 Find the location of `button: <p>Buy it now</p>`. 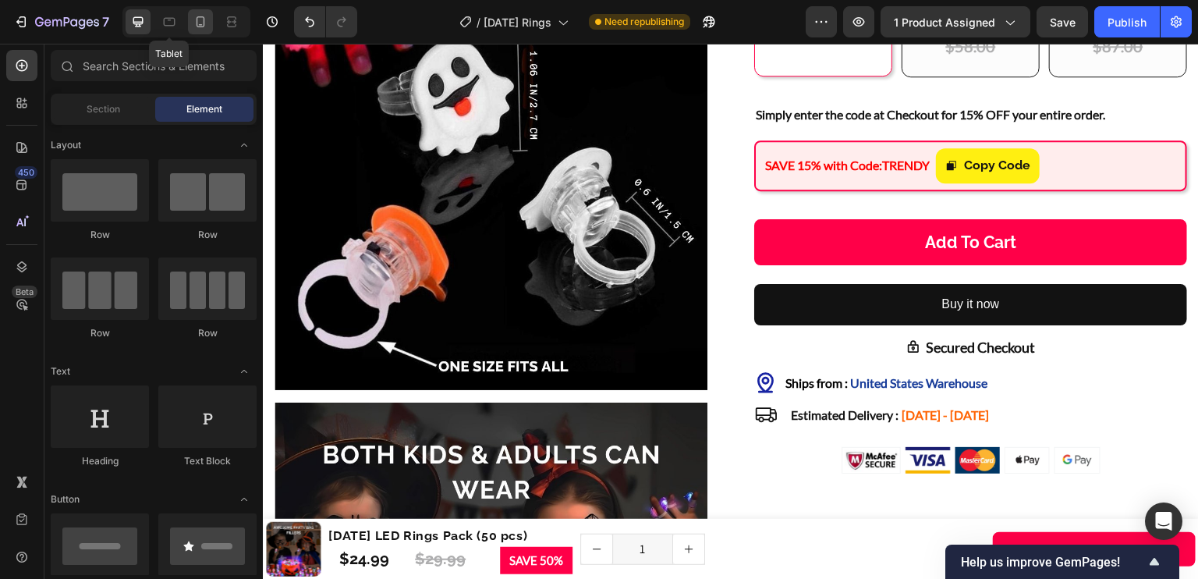

button: <p>Buy it now</p> is located at coordinates (708, 261).